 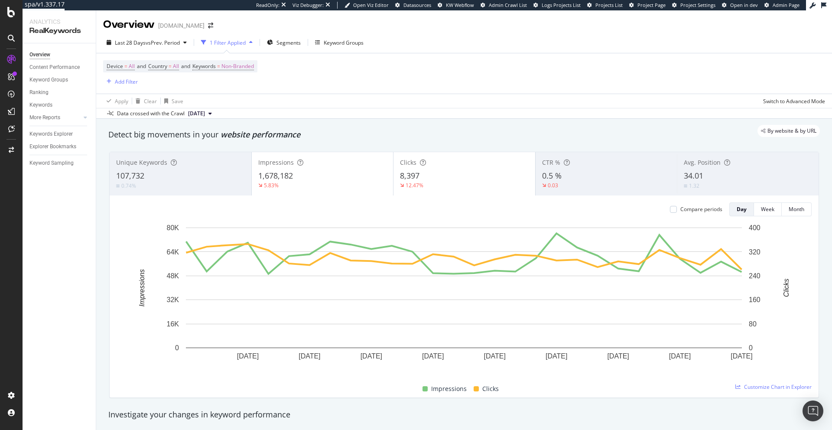 What do you see at coordinates (186, 66) in the screenshot?
I see `span: and` at bounding box center [186, 66].